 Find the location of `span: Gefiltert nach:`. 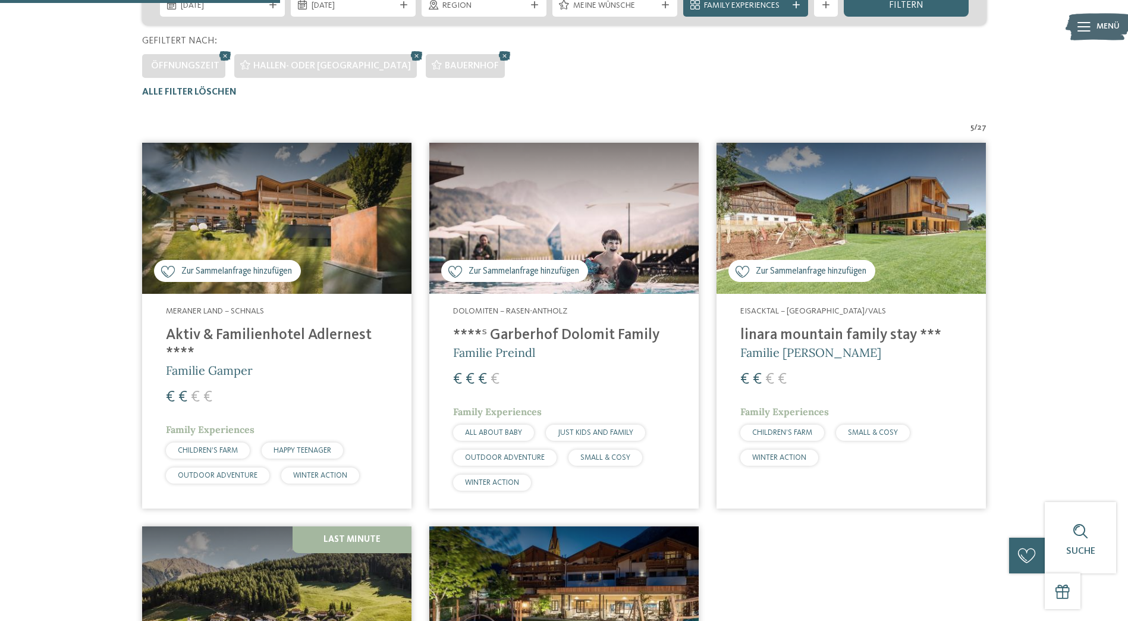

span: Gefiltert nach: is located at coordinates (180, 41).